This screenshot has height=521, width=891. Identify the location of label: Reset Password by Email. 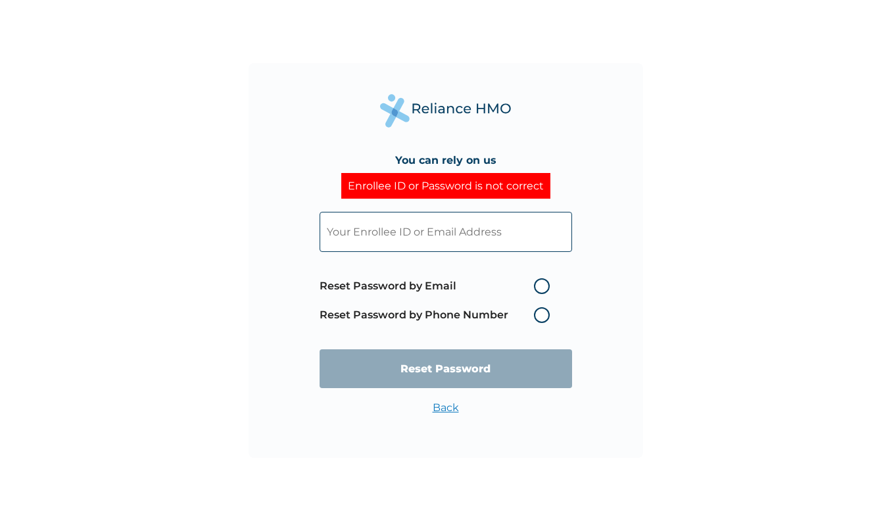
(438, 286).